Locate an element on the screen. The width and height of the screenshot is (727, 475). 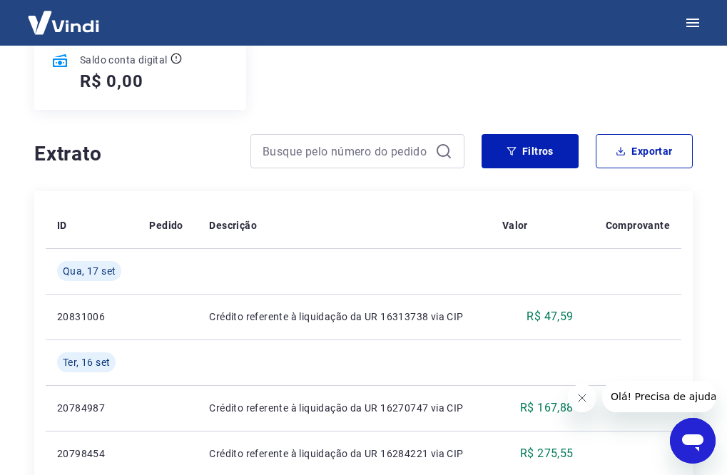
button: Exportar is located at coordinates (644, 151).